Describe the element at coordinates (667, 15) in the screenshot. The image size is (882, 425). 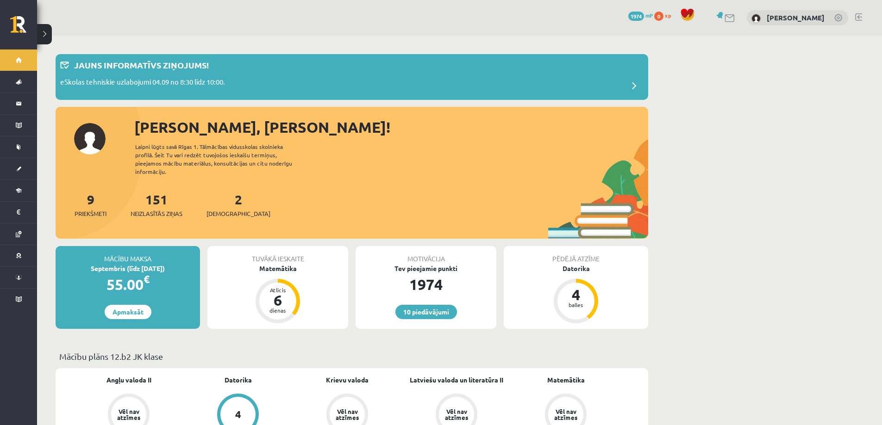
I see `span: xp` at that location.